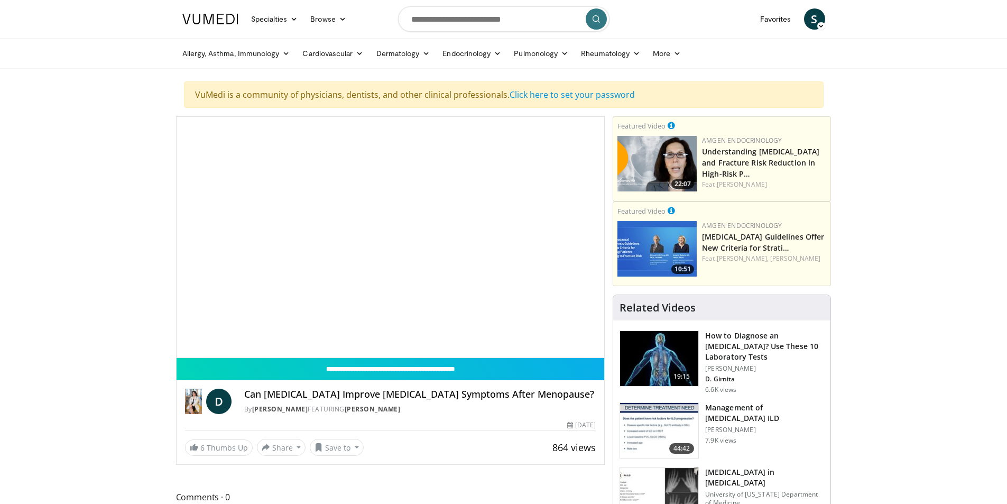  What do you see at coordinates (504, 95) in the screenshot?
I see `div: VuMedi is a community of physicians, dentists, and other clinical professionals.` at bounding box center [504, 95].